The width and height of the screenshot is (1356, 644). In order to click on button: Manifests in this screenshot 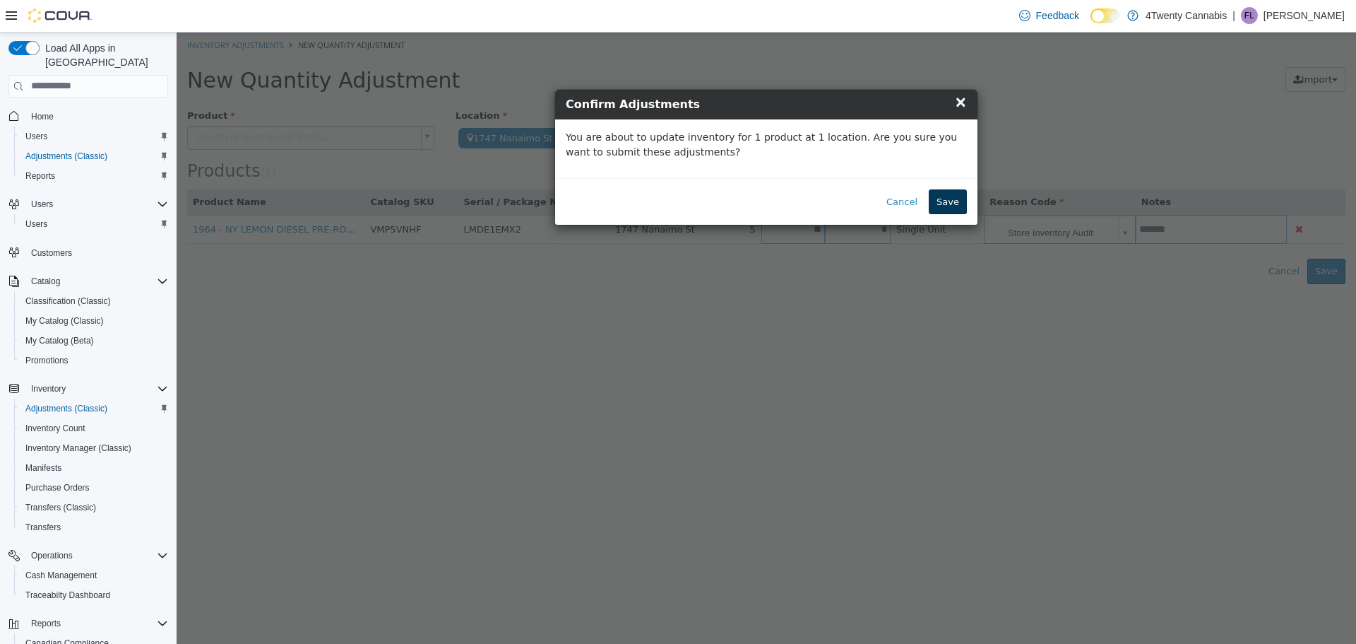, I will do `click(94, 468)`.